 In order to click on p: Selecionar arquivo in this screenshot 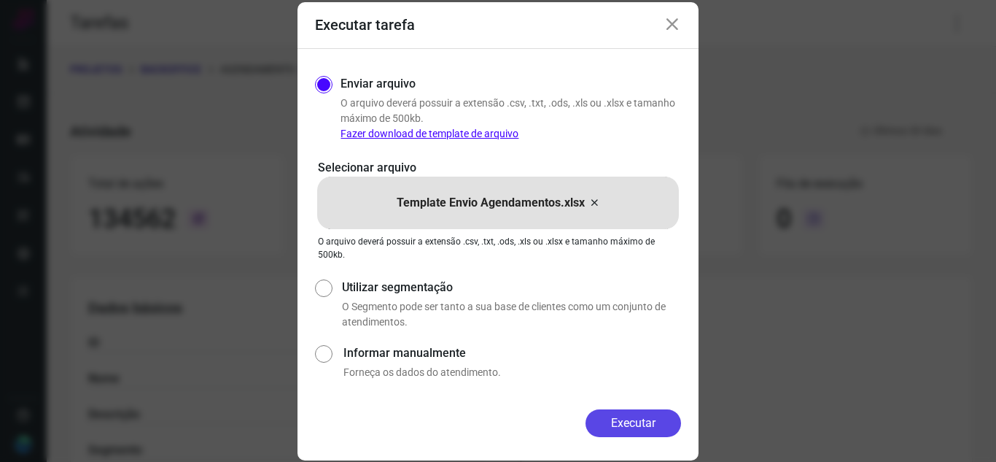, I will do `click(498, 168)`.